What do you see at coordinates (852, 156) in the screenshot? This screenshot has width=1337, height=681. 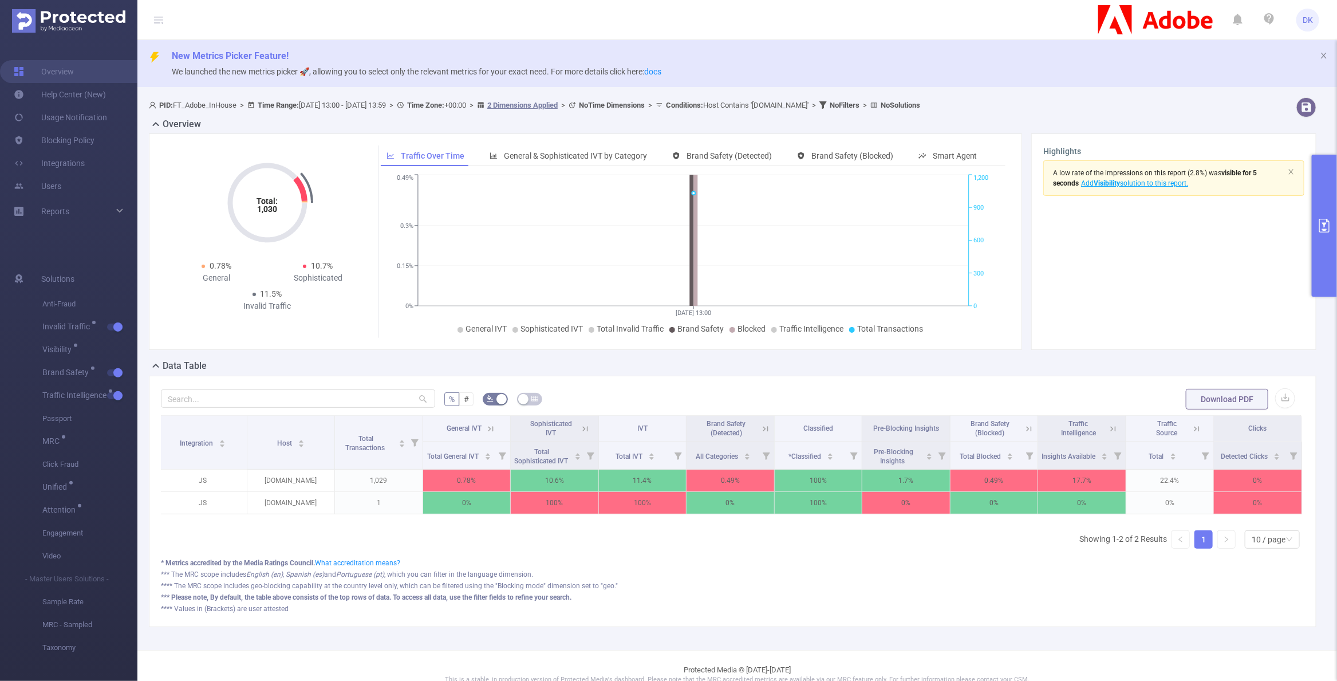 I see `span: Brand Safety (Blocked)` at bounding box center [852, 156].